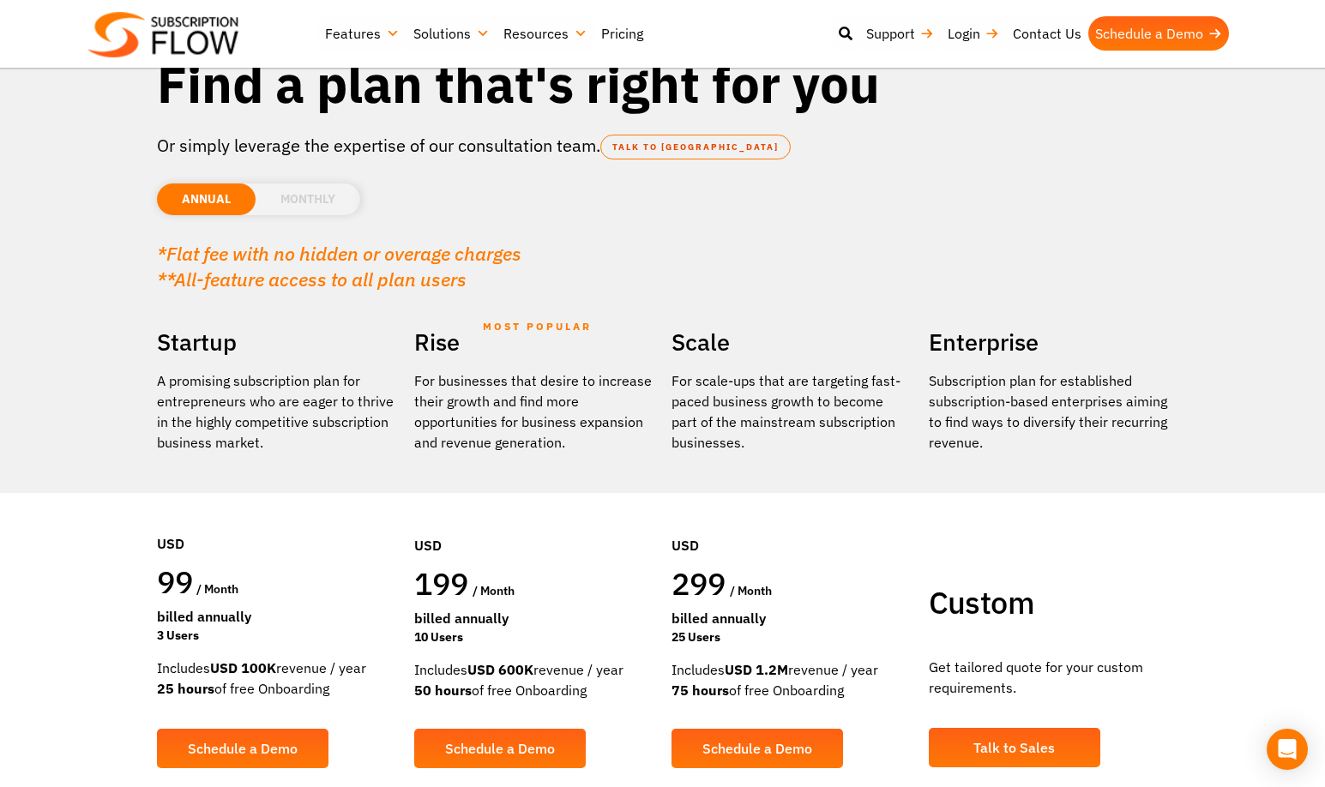 The height and width of the screenshot is (787, 1325). I want to click on span: 99, so click(175, 581).